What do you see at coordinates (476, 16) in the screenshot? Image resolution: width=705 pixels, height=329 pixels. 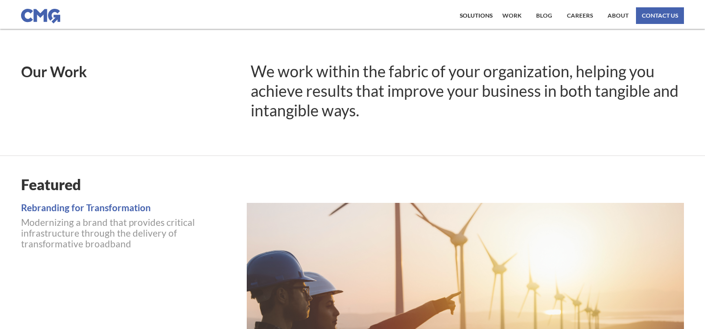 I see `div: Solutions` at bounding box center [476, 16].